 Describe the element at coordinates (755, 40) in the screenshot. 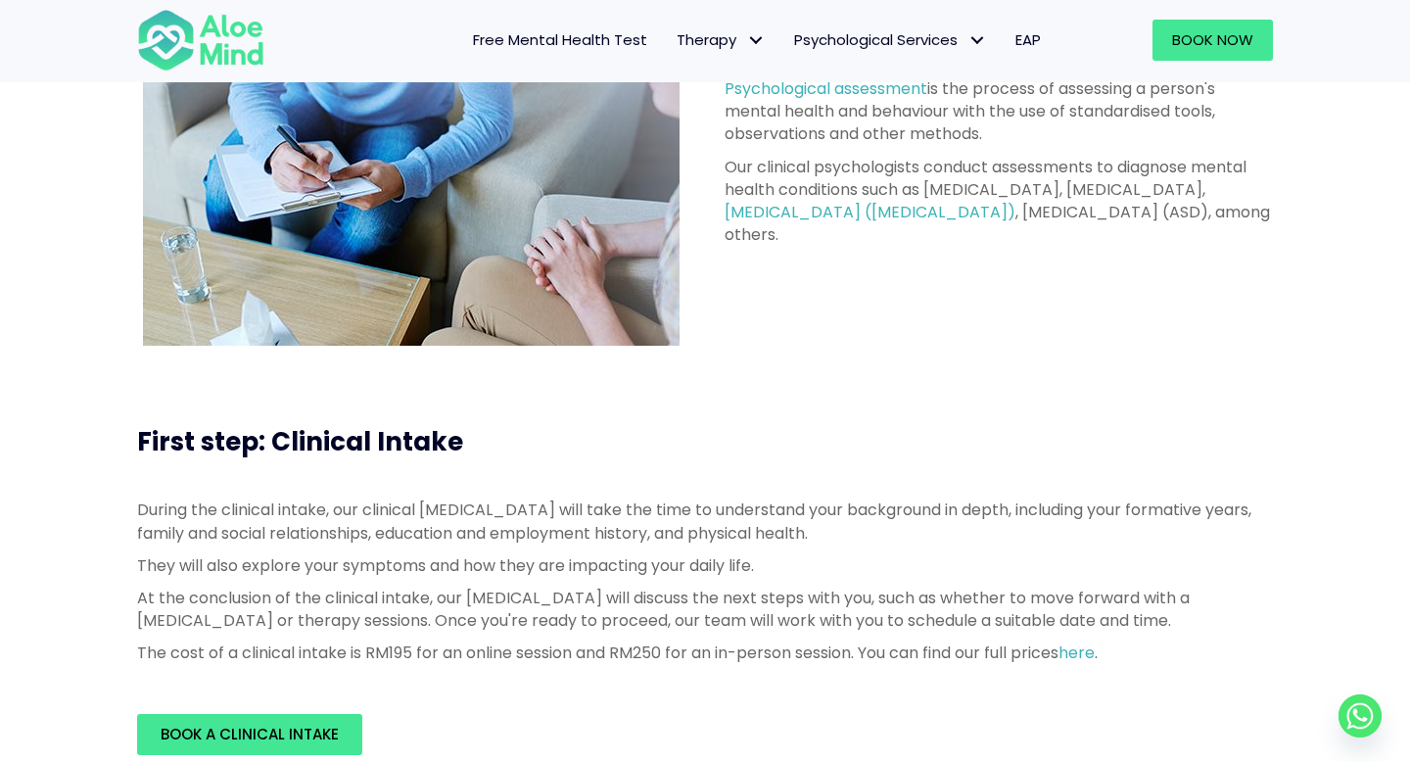

I see `span: Therapy: submenu` at that location.